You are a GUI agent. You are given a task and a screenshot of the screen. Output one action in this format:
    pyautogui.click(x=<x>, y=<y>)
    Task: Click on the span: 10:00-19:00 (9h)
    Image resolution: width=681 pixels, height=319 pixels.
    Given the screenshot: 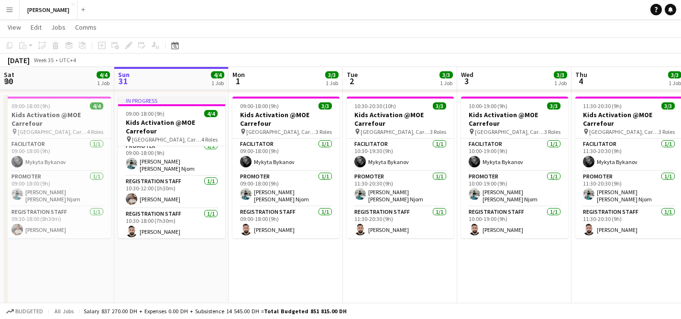 What is the action you would take?
    pyautogui.click(x=488, y=106)
    